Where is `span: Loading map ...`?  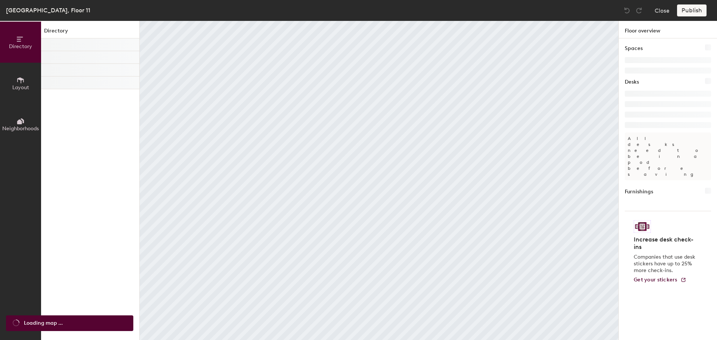
span: Loading map ... is located at coordinates (43, 324).